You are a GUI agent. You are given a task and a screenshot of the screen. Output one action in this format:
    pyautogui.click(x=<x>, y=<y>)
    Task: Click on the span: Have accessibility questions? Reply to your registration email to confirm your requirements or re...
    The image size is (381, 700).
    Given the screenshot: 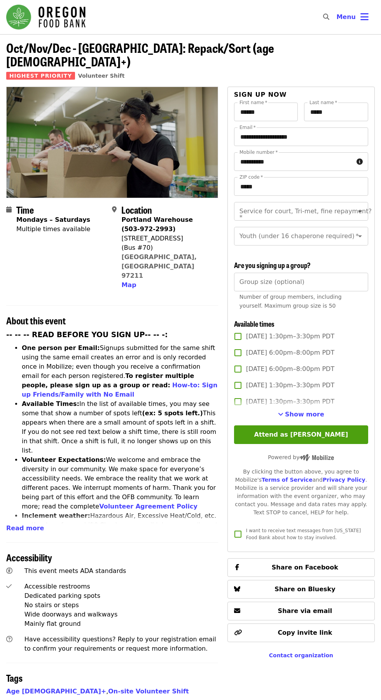 What is the action you would take?
    pyautogui.click(x=120, y=643)
    